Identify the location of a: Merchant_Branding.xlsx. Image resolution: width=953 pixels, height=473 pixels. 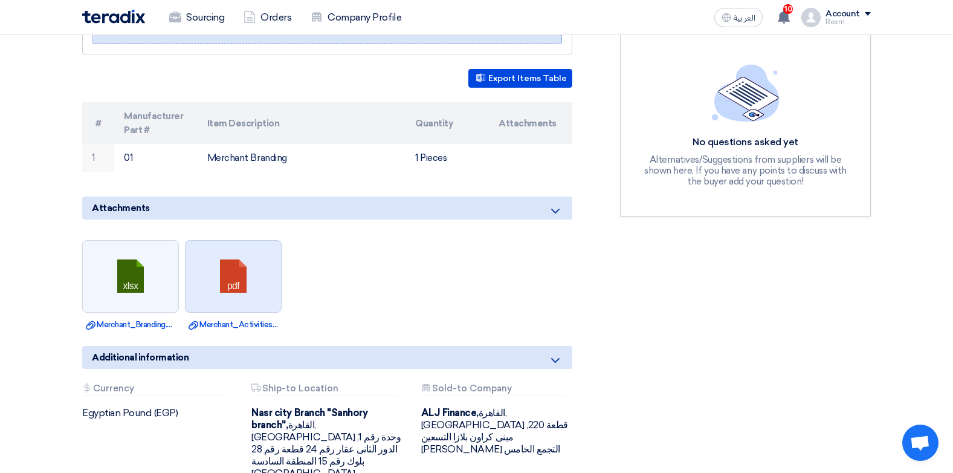
(131, 325).